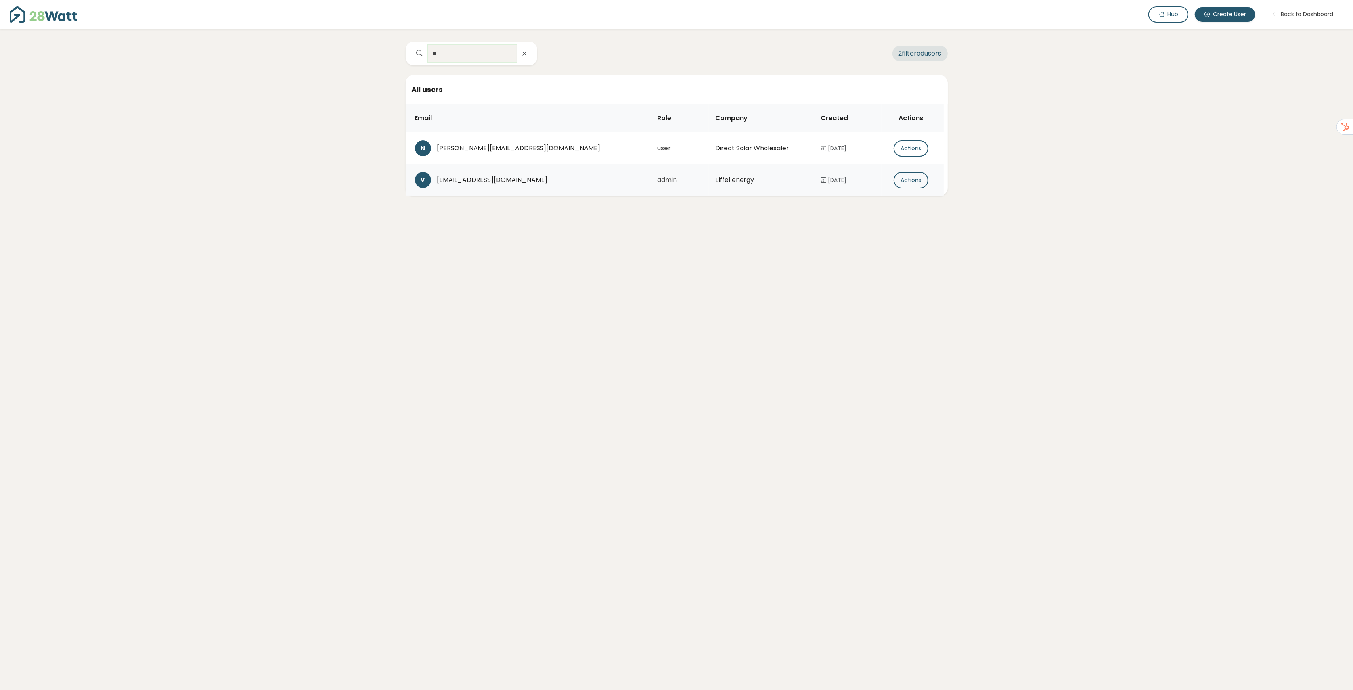 This screenshot has height=690, width=1353. Describe the element at coordinates (1168, 14) in the screenshot. I see `button: Hub` at that location.